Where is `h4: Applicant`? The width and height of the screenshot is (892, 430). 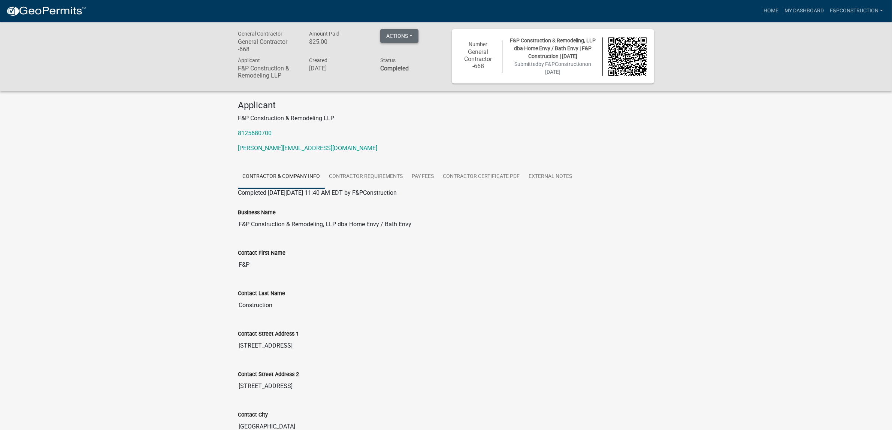 h4: Applicant is located at coordinates (446, 105).